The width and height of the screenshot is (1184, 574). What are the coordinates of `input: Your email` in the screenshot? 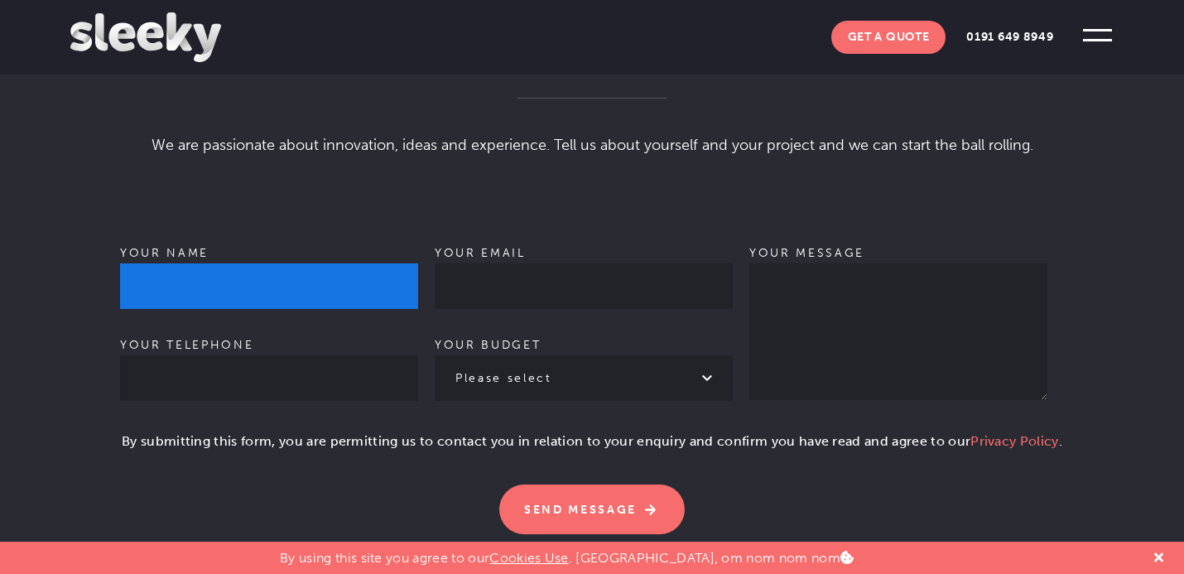 It's located at (583, 286).